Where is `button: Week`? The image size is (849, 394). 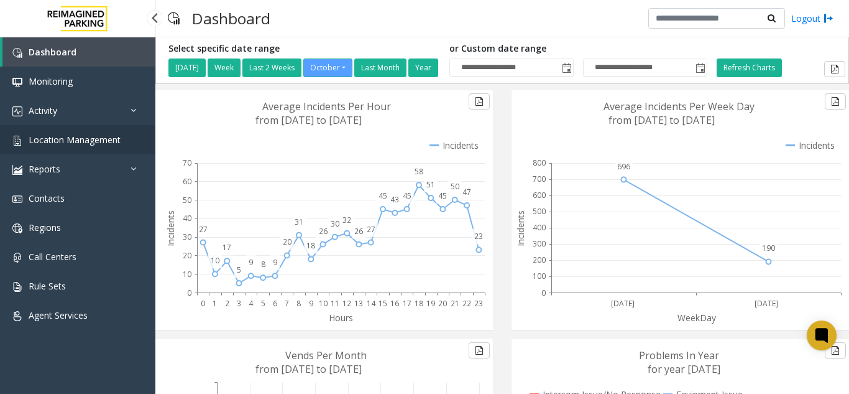 button: Week is located at coordinates (224, 68).